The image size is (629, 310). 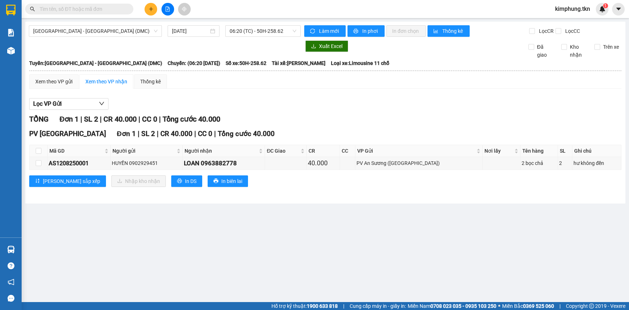 I want to click on button: Lọc VP Gửi, so click(x=69, y=104).